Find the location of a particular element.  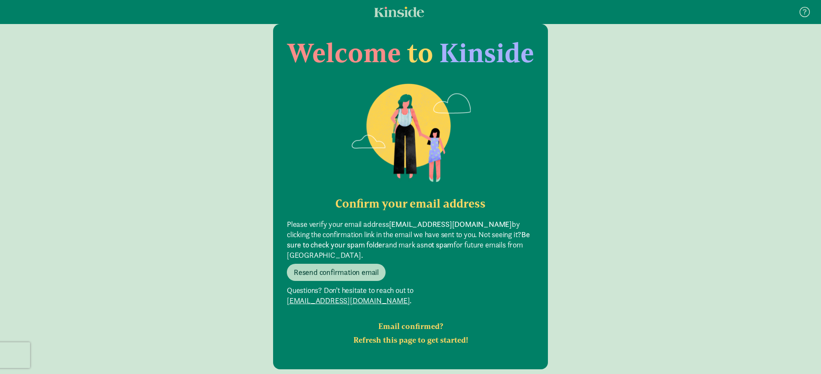

span: Kinside is located at coordinates (487, 53).